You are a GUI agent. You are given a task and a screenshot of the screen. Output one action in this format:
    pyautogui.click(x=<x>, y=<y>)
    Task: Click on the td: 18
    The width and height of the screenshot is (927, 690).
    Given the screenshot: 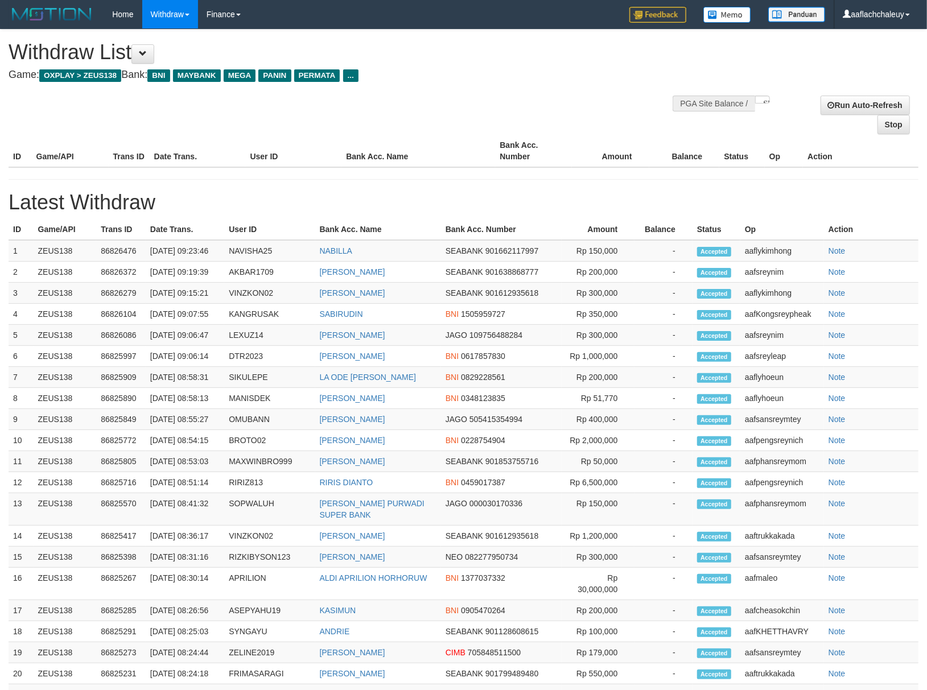 What is the action you would take?
    pyautogui.click(x=21, y=632)
    